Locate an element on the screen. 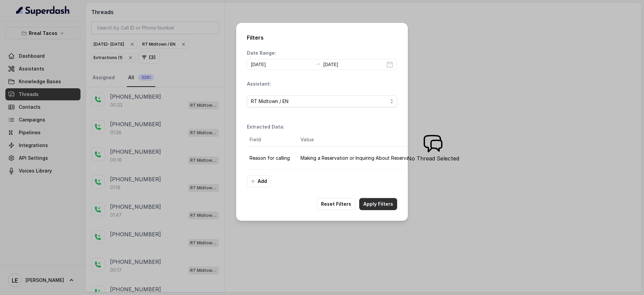 The width and height of the screenshot is (644, 295). input: Start date is located at coordinates (282, 64).